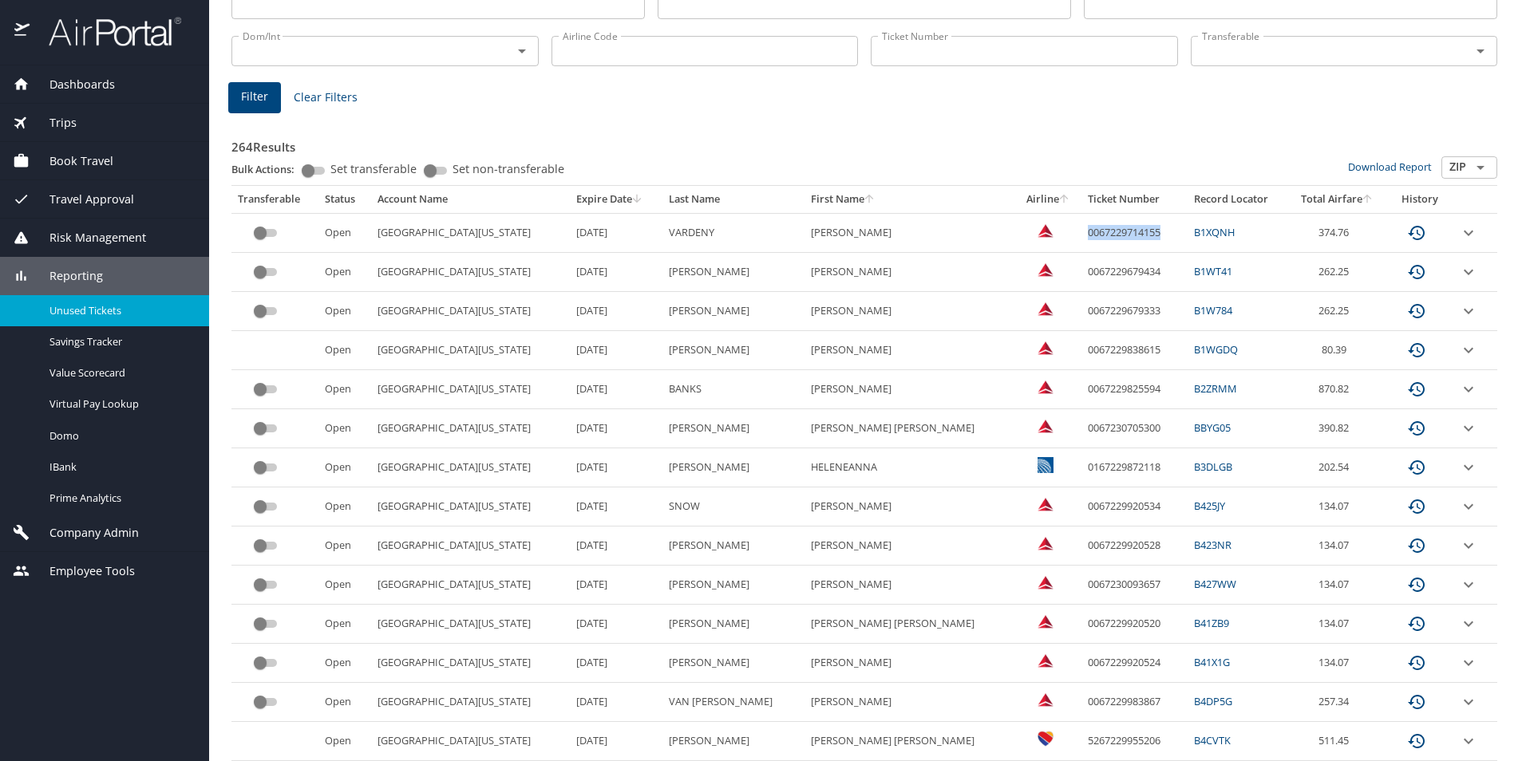  I want to click on td: VARDENY, so click(733, 232).